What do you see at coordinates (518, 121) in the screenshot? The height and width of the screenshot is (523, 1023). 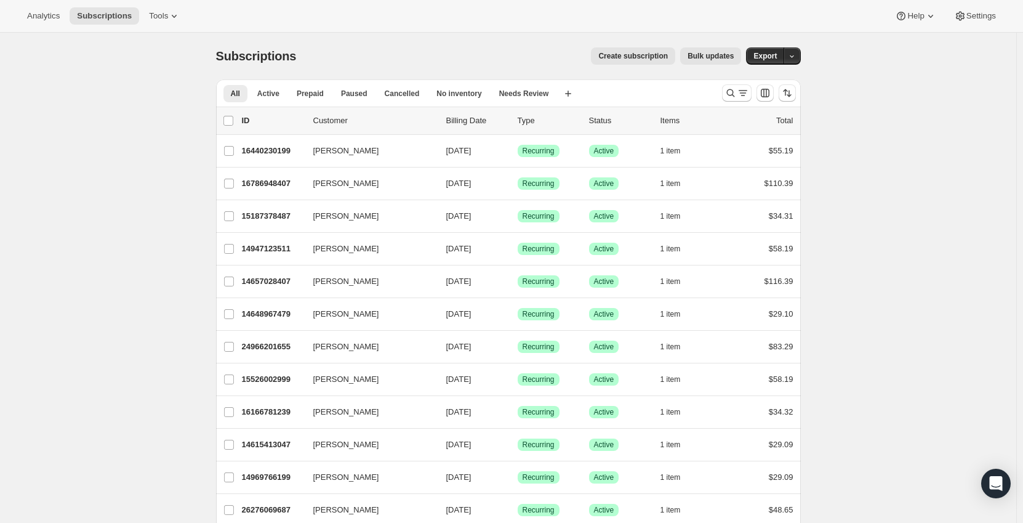 I see `div: IDCustomerBilling DateTypeStatusItemsTotal` at bounding box center [518, 121].